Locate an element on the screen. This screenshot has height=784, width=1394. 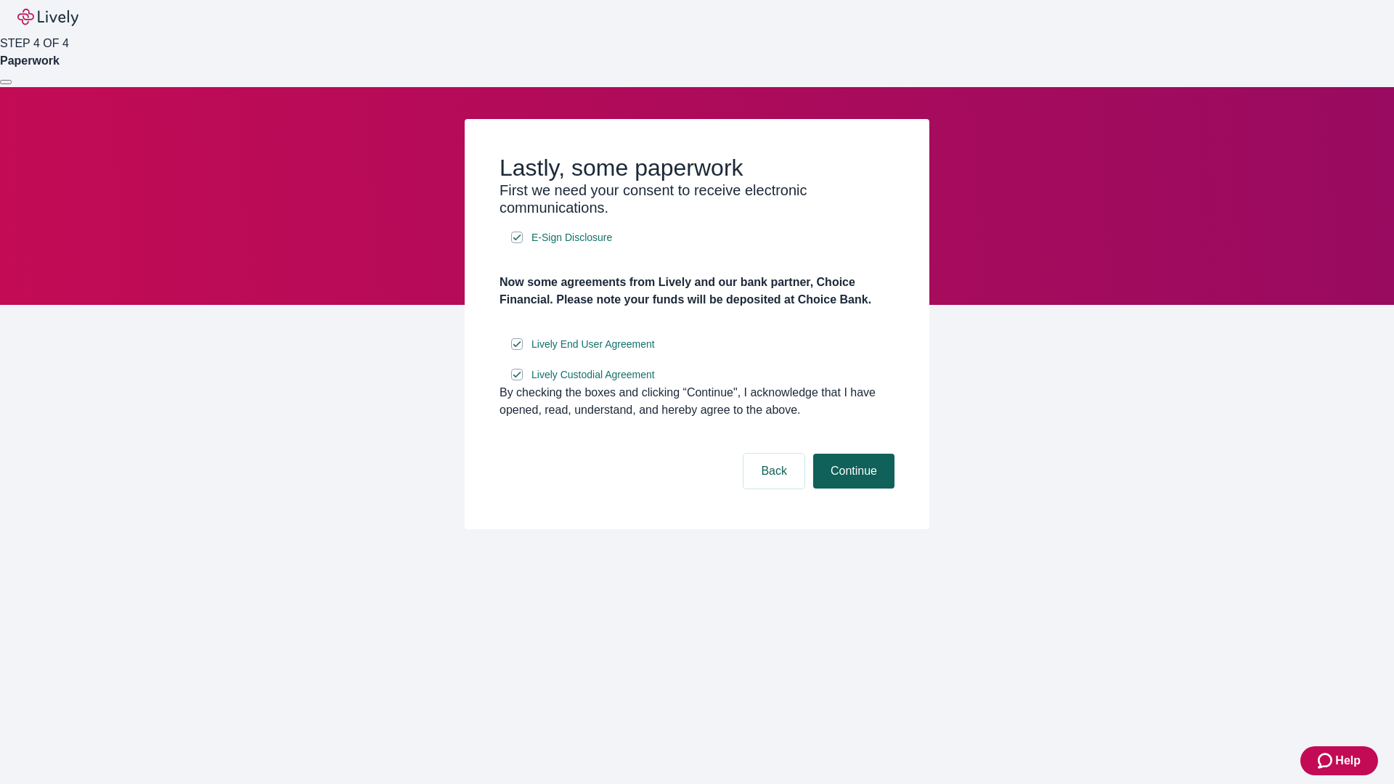
h3: First we need your consent to receive electronic communications. is located at coordinates (697, 199).